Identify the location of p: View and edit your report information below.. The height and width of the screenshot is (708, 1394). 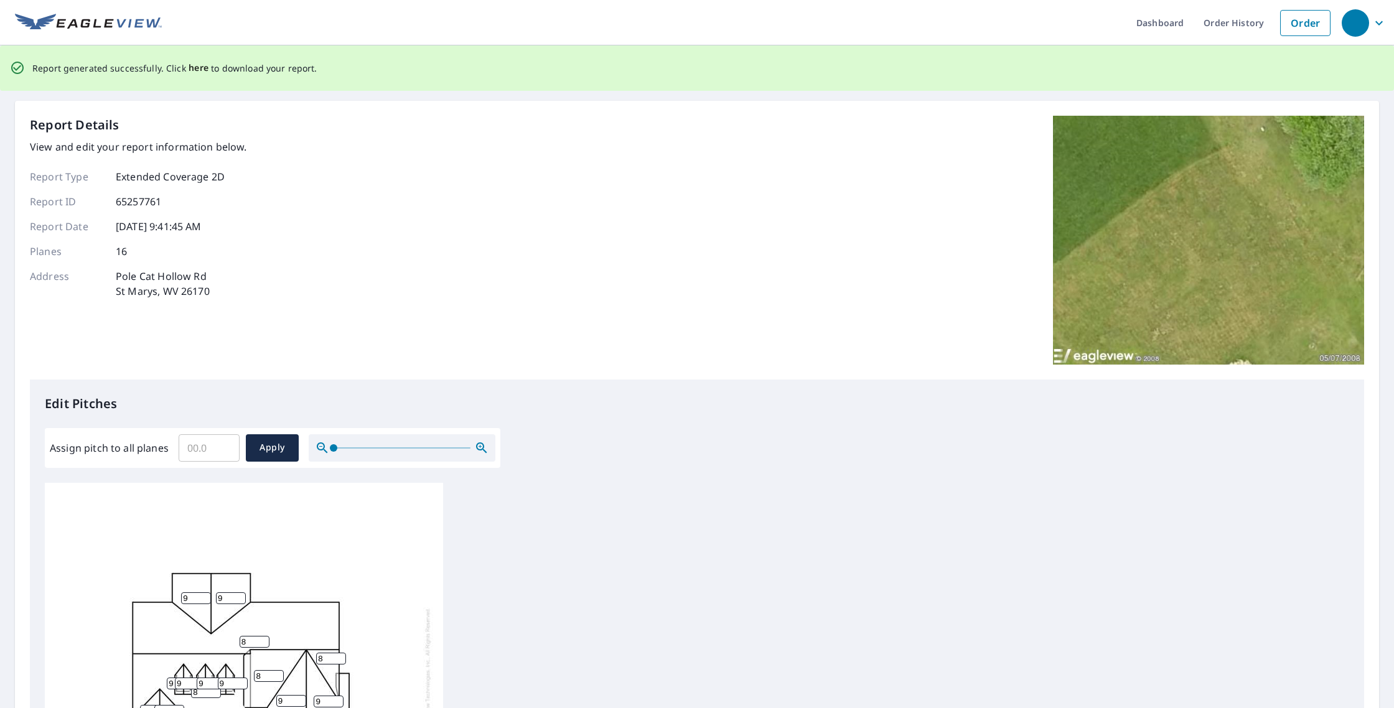
(138, 147).